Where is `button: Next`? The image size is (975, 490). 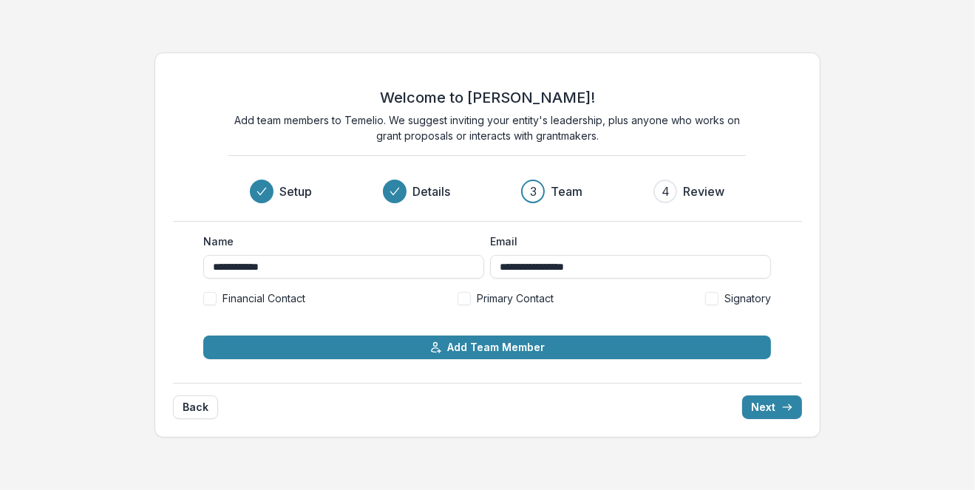 button: Next is located at coordinates (772, 407).